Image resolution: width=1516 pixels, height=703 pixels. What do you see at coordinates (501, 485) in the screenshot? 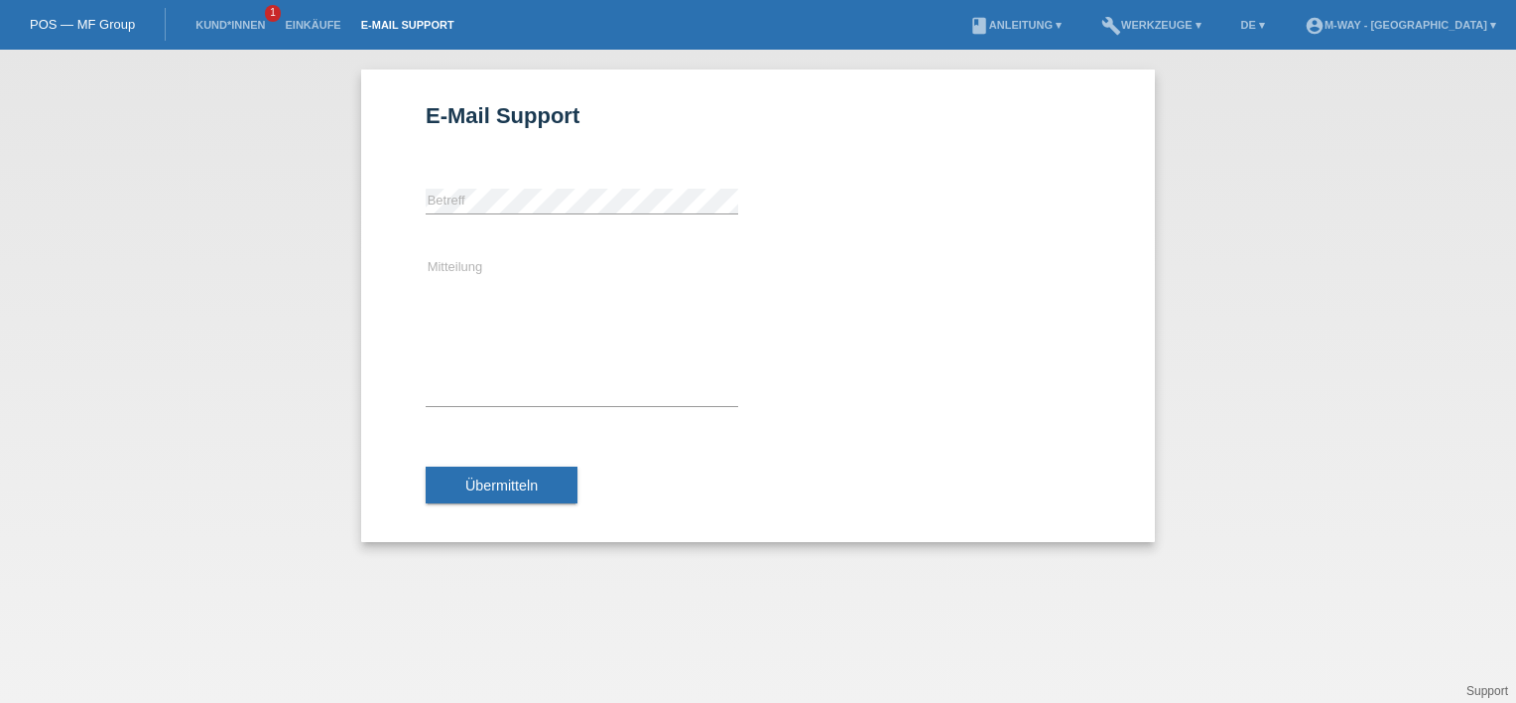
I see `span: Übermitteln` at bounding box center [501, 485].